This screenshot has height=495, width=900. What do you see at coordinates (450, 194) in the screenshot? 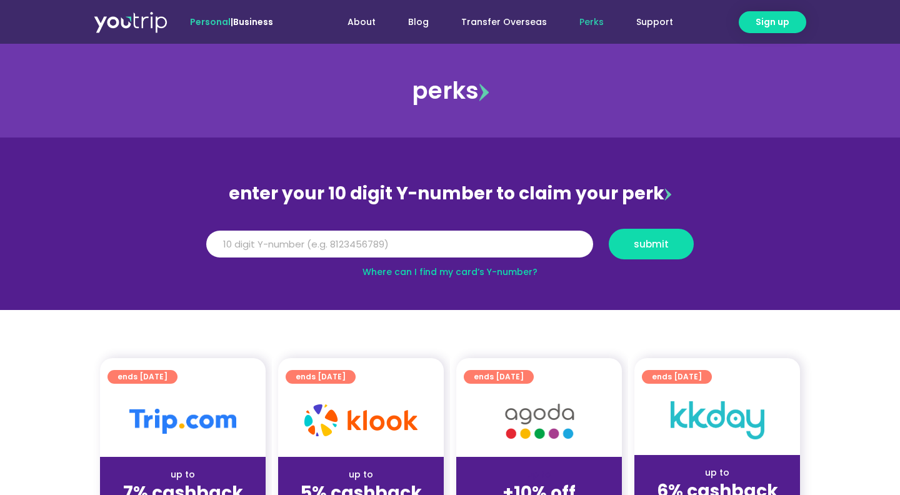
I see `div: enter your 10 digit Y-number to claim your perk` at bounding box center [450, 194].